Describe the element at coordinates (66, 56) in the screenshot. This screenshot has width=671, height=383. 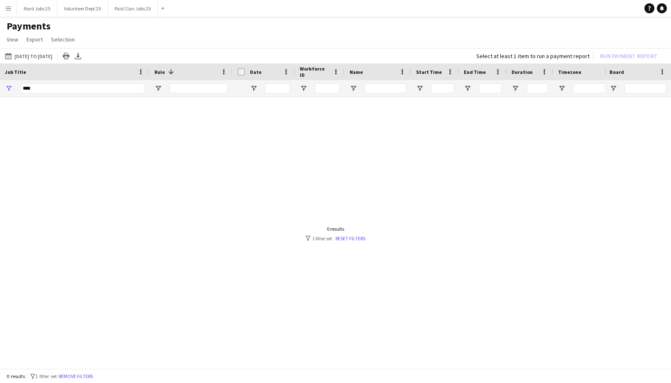
I see `app-action-btn: Print` at that location.